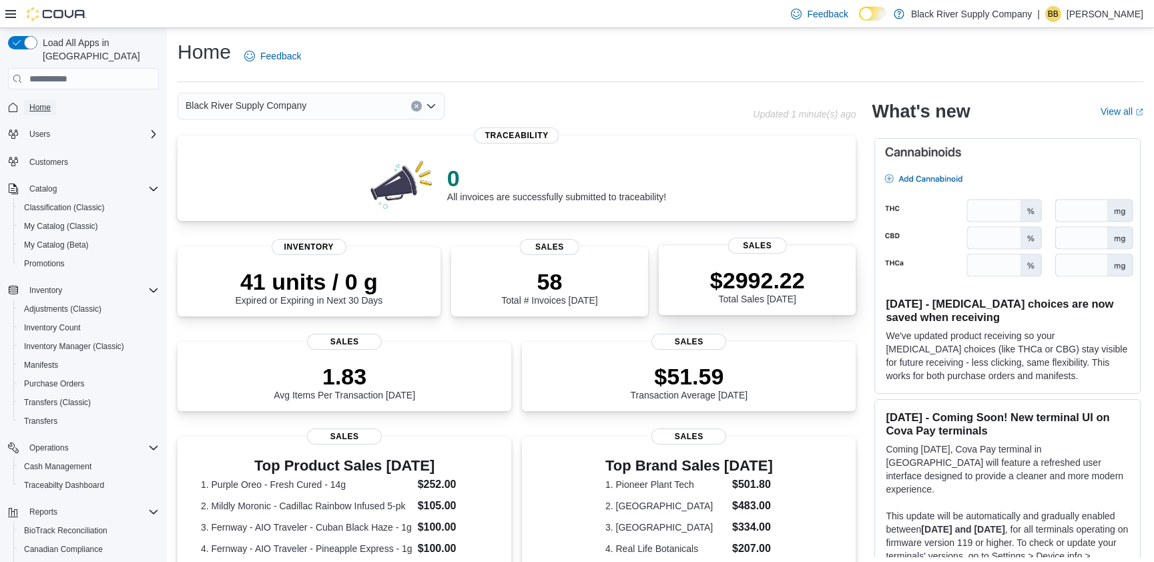 Image resolution: width=1154 pixels, height=562 pixels. Describe the element at coordinates (56, 245) in the screenshot. I see `a: My Catalog (Beta)` at that location.